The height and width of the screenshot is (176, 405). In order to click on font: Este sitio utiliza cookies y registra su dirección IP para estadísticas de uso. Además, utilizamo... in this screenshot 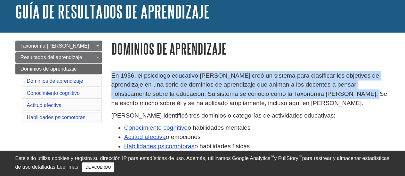, I will do `click(143, 158)`.